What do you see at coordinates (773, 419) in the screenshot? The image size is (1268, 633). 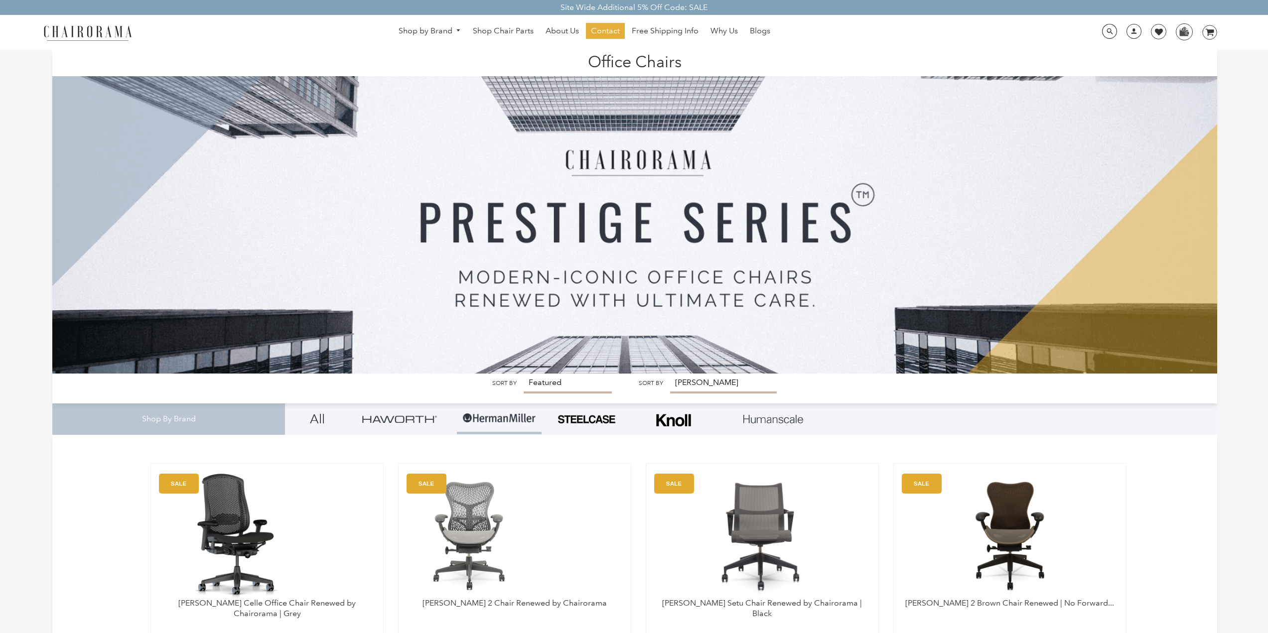 I see `img: Layer_1_1.png` at bounding box center [773, 419].